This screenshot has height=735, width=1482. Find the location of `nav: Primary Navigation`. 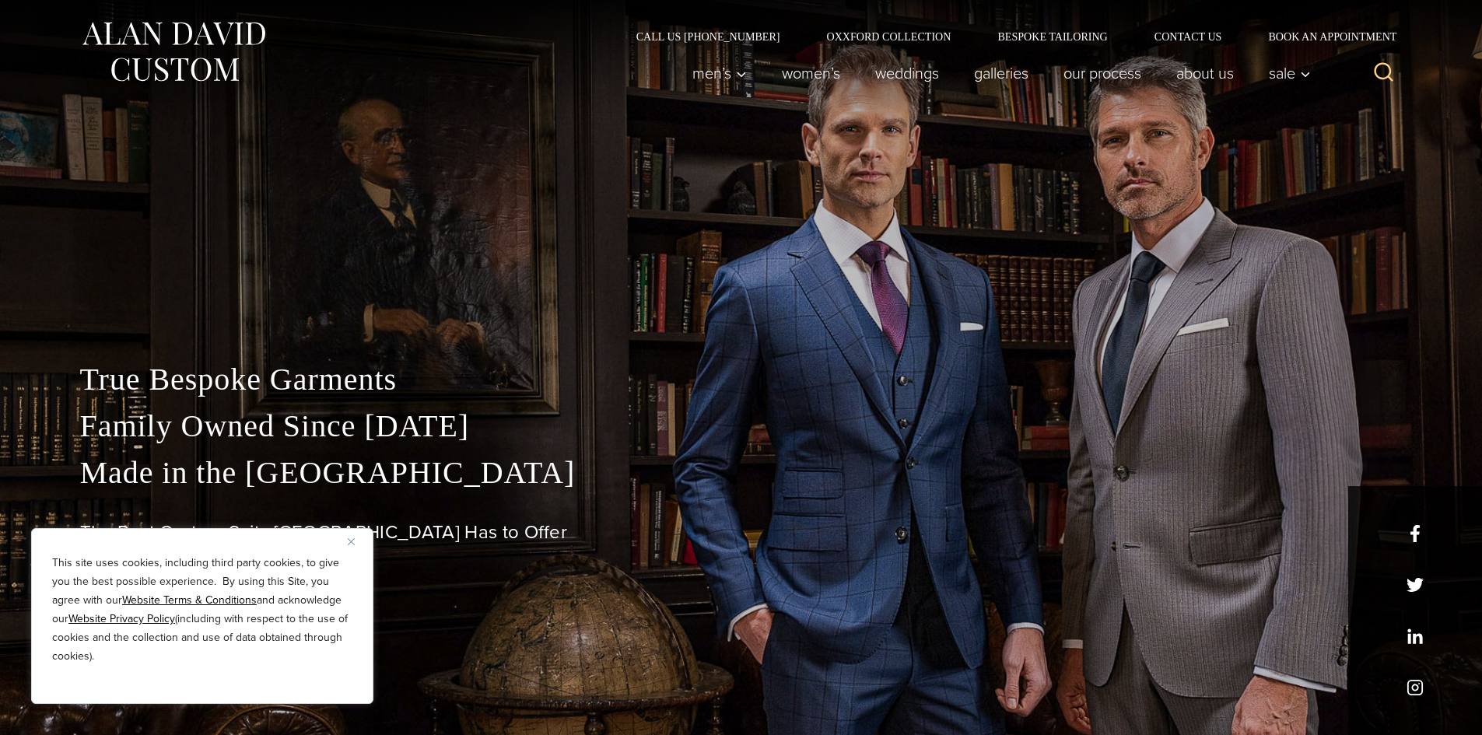

nav: Primary Navigation is located at coordinates (997, 73).